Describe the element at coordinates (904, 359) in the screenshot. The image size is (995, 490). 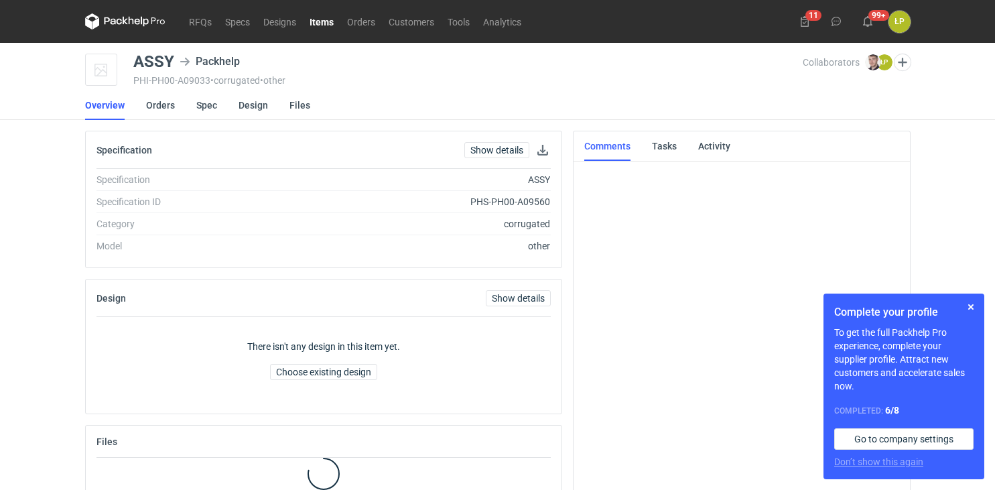
I see `p: To get the full Packhelp Pro experience, complete your supplier profile. Attract new customers an...` at that location.